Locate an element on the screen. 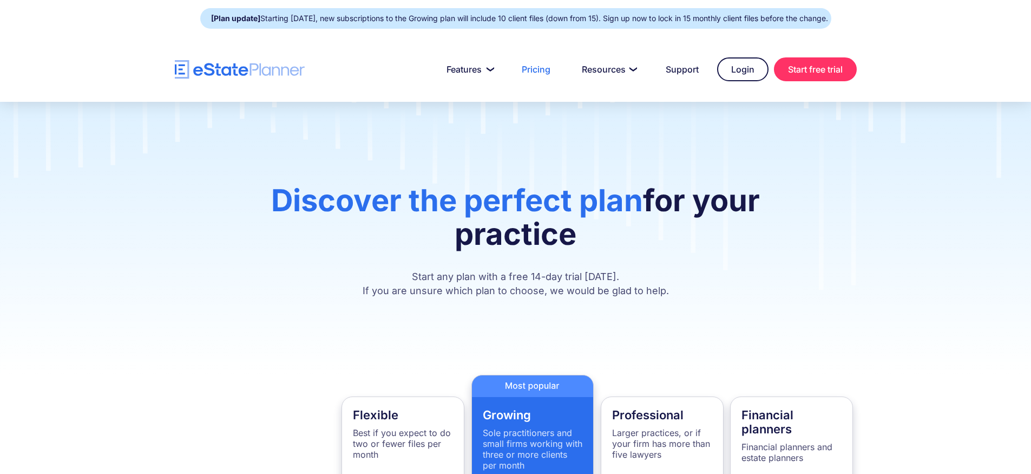 The width and height of the screenshot is (1031, 474). h4: Flexible is located at coordinates (403, 415).